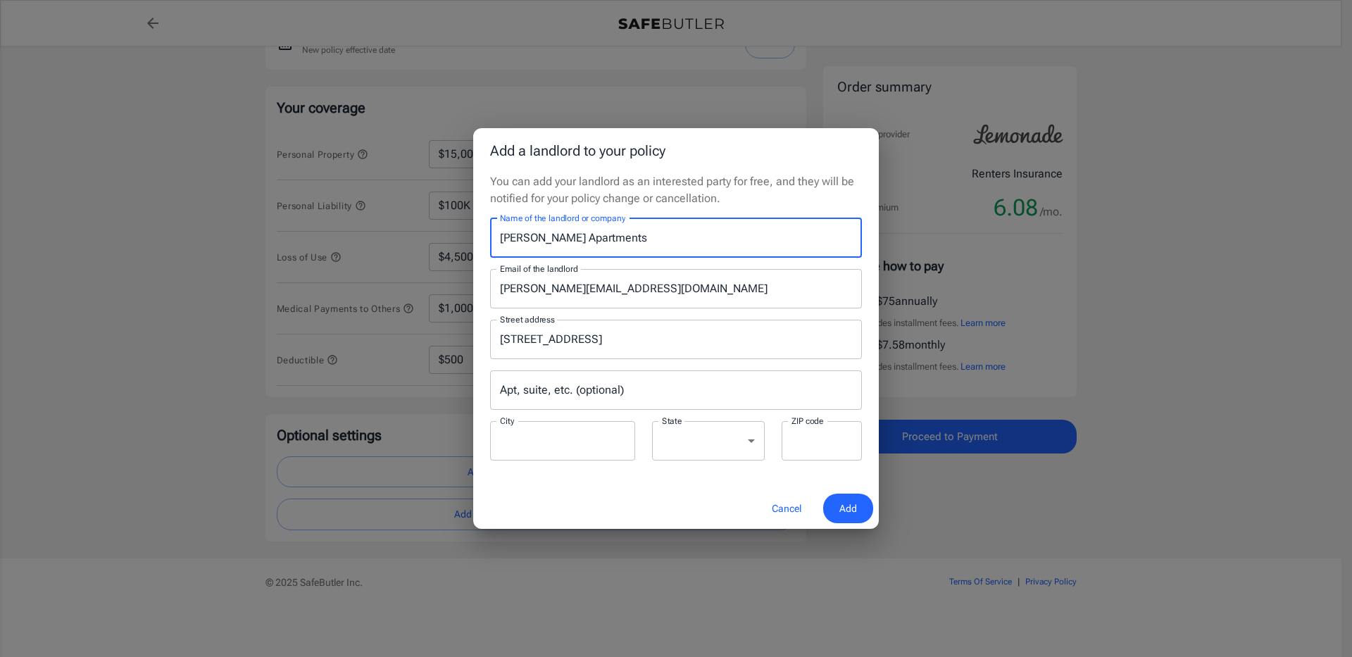  What do you see at coordinates (787, 508) in the screenshot?
I see `button: Cancel` at bounding box center [787, 508].